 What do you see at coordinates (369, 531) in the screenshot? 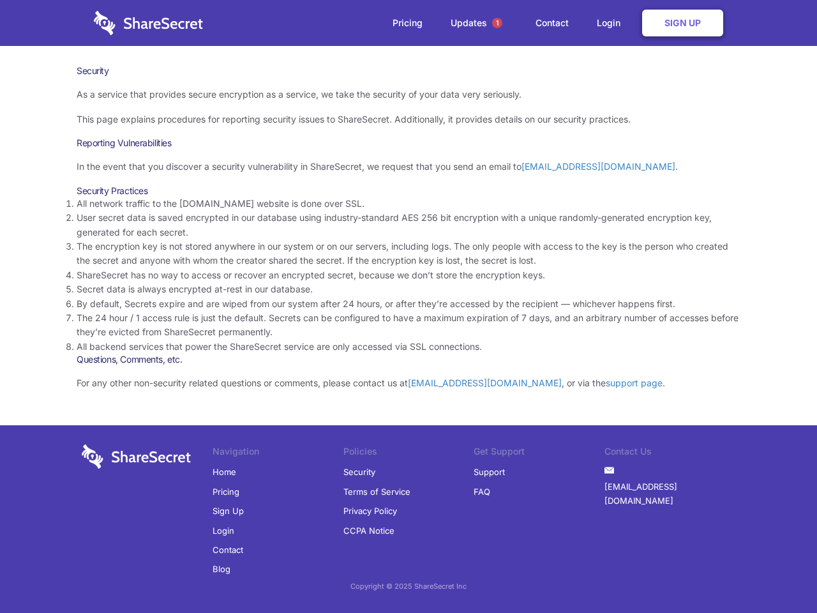
I see `a: CCPA Notice` at bounding box center [369, 531].